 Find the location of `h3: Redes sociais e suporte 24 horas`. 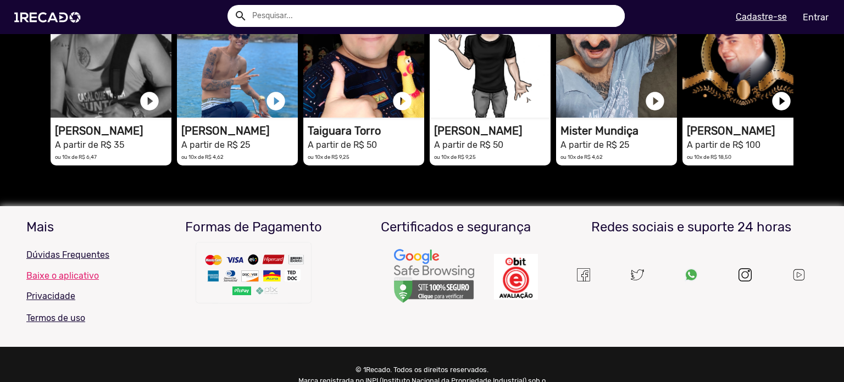

h3: Redes sociais e suporte 24 horas is located at coordinates (691, 227).